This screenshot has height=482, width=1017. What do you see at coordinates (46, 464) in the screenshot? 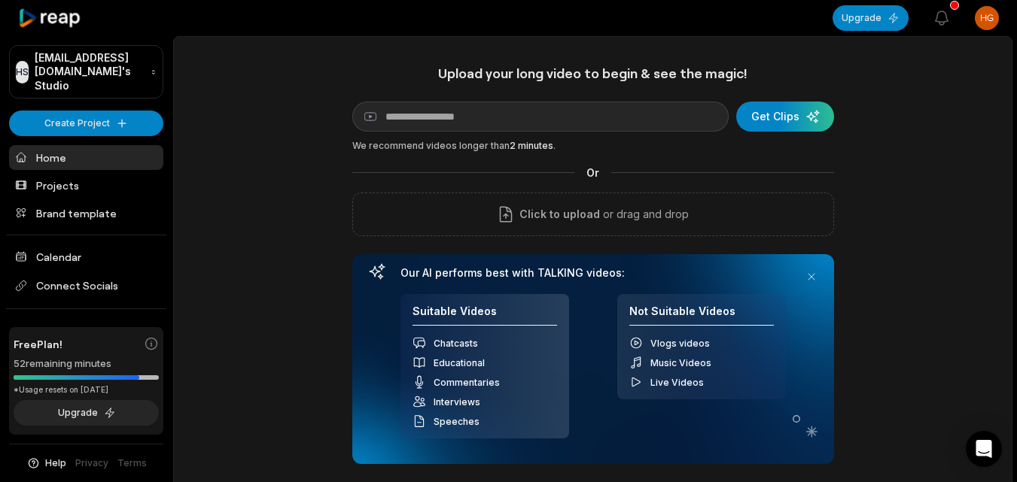
I see `button: Help` at bounding box center [46, 464].